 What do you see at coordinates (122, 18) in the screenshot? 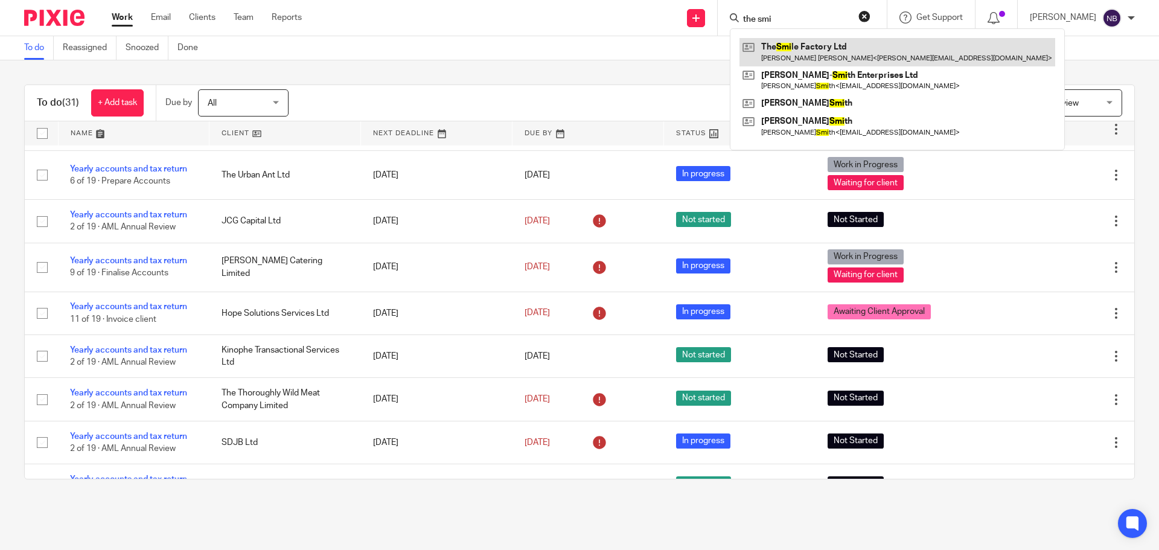
I see `a: Work` at bounding box center [122, 18].